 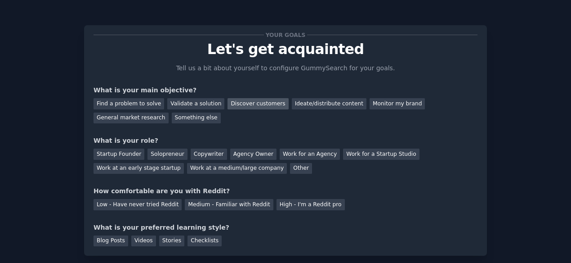 What do you see at coordinates (381, 154) in the screenshot?
I see `div: Work for a Startup Studio` at bounding box center [381, 154].